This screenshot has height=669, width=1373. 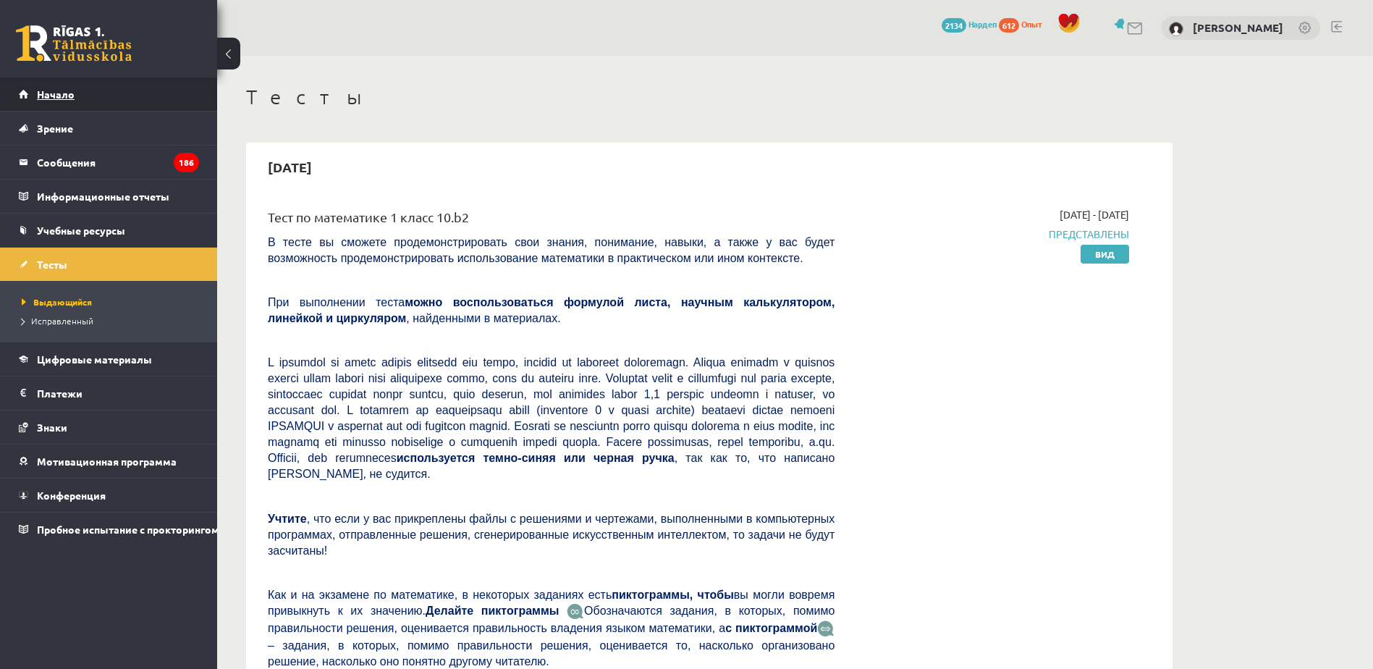 I want to click on a: Знаки, so click(x=109, y=427).